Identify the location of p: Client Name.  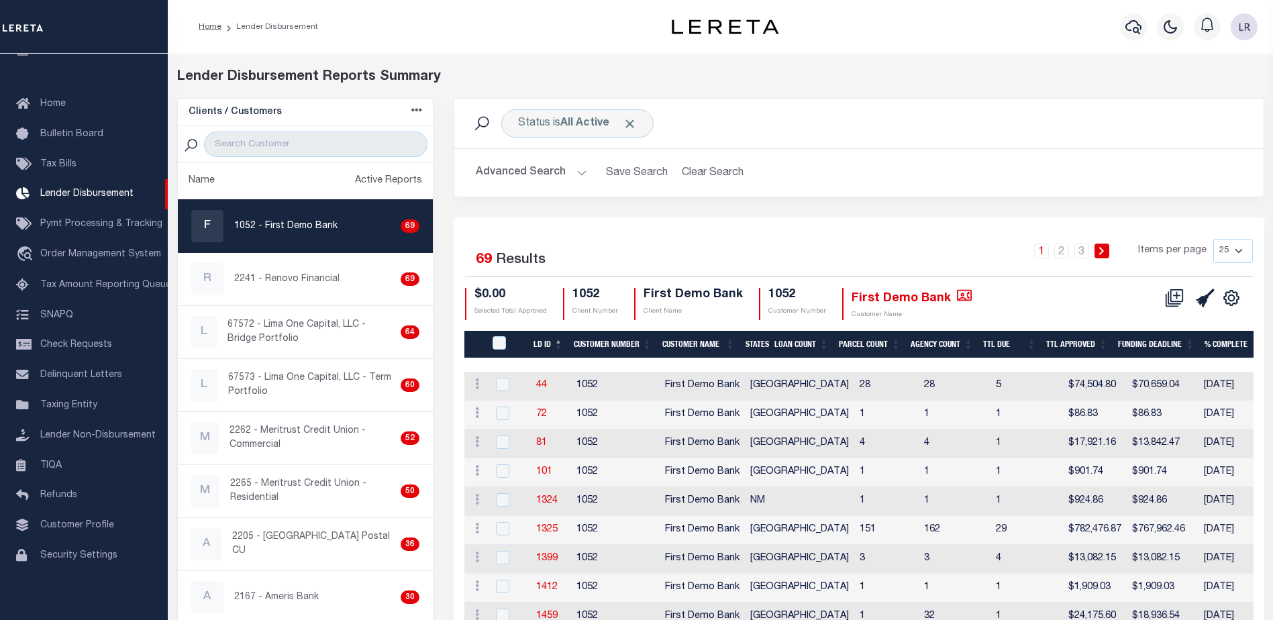
(693, 311).